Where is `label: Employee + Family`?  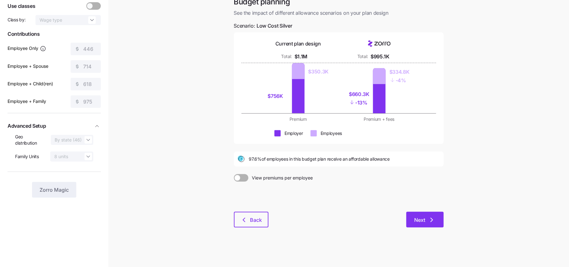
label: Employee + Family is located at coordinates (27, 101).